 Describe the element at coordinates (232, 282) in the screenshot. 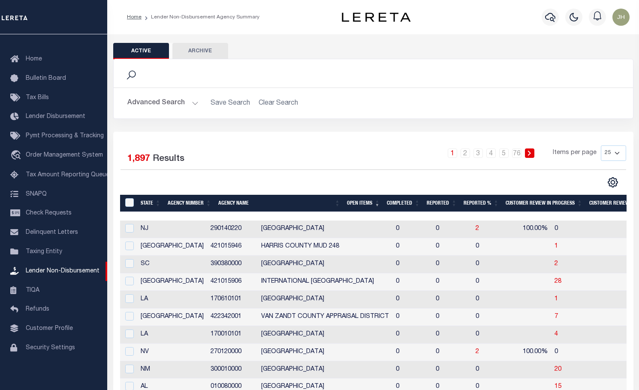

I see `td: 421015906` at that location.